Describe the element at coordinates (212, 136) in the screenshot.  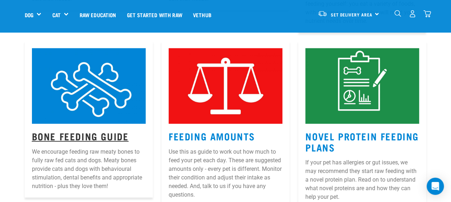
I see `a: Feeding Amounts` at that location.